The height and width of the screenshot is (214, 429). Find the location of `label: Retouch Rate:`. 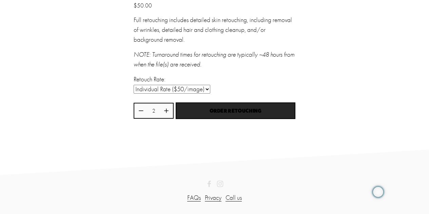

label: Retouch Rate: is located at coordinates (214, 79).